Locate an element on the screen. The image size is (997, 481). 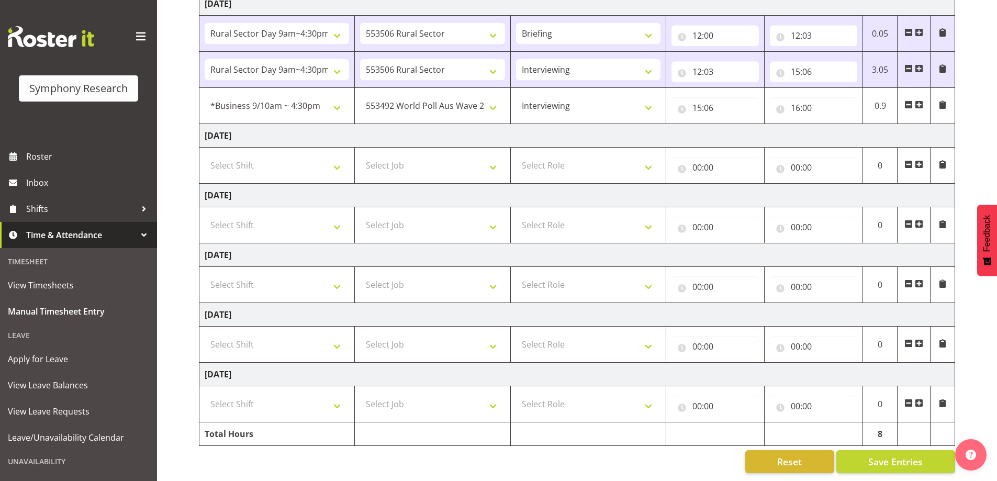
td: 0.9 is located at coordinates (879, 106).